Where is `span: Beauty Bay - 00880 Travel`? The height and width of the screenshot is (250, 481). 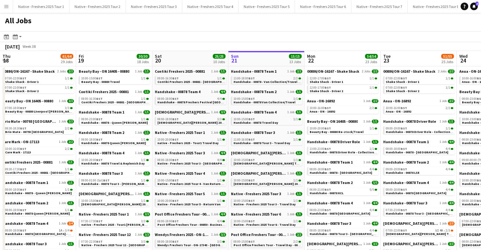 span: Beauty Bay - 00880 Travel is located at coordinates (100, 82).